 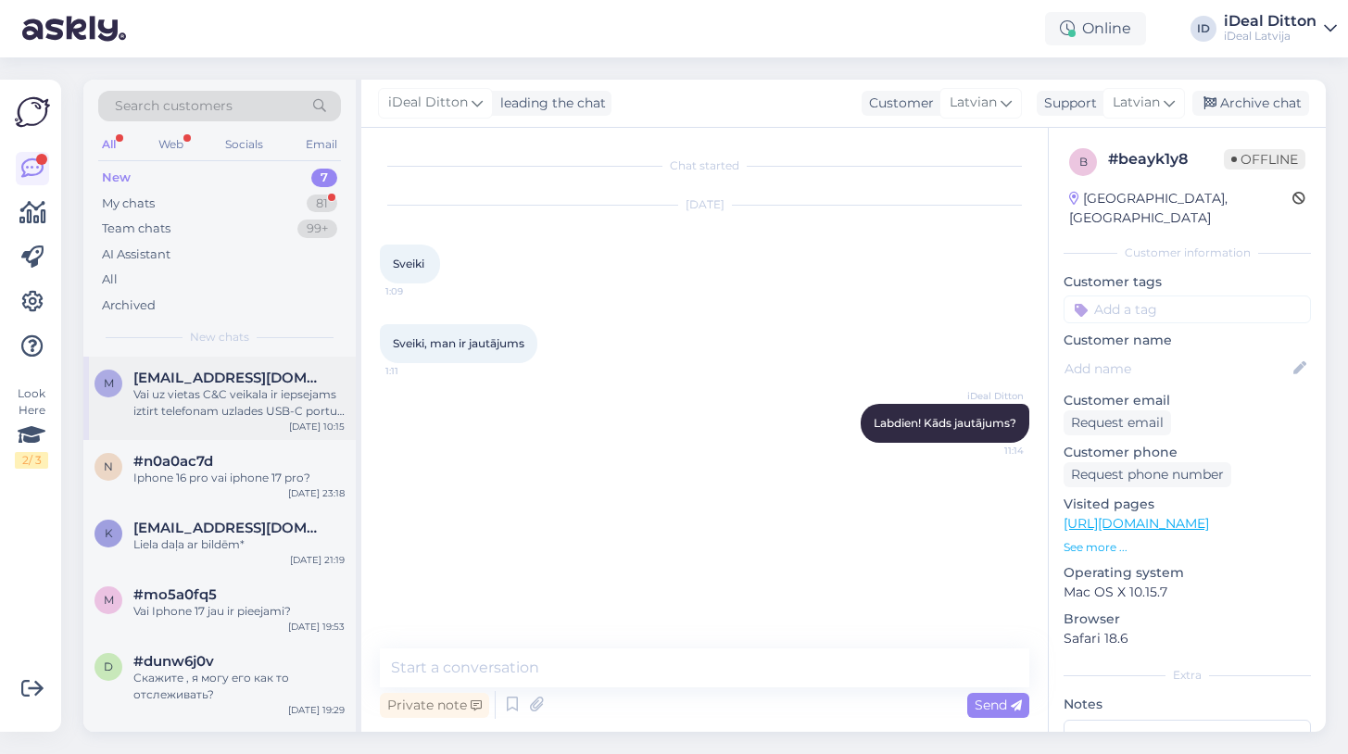 I want to click on img: Askly Logo, so click(x=32, y=112).